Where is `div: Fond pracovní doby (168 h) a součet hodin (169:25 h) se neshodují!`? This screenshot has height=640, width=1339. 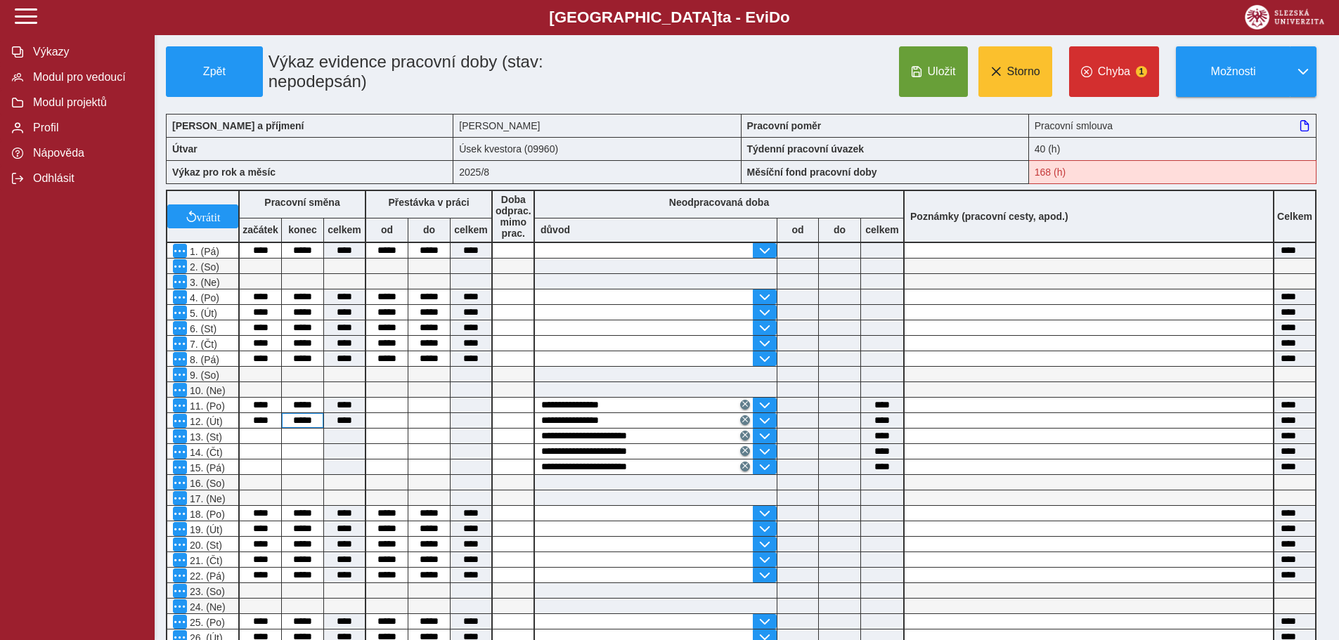 div: Fond pracovní doby (168 h) a součet hodin (169:25 h) se neshodují! is located at coordinates (1173, 172).